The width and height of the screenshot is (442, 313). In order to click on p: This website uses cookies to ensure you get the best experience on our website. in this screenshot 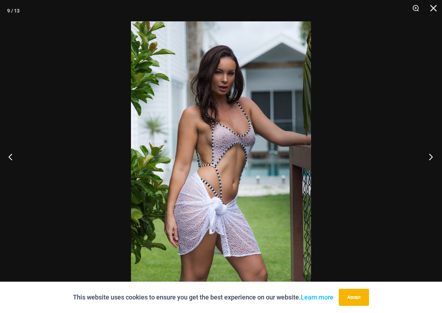, I will do `click(203, 297)`.